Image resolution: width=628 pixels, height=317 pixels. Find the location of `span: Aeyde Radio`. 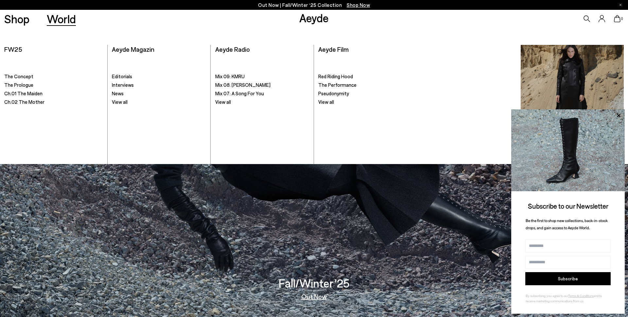

span: Aeyde Radio is located at coordinates (233, 49).